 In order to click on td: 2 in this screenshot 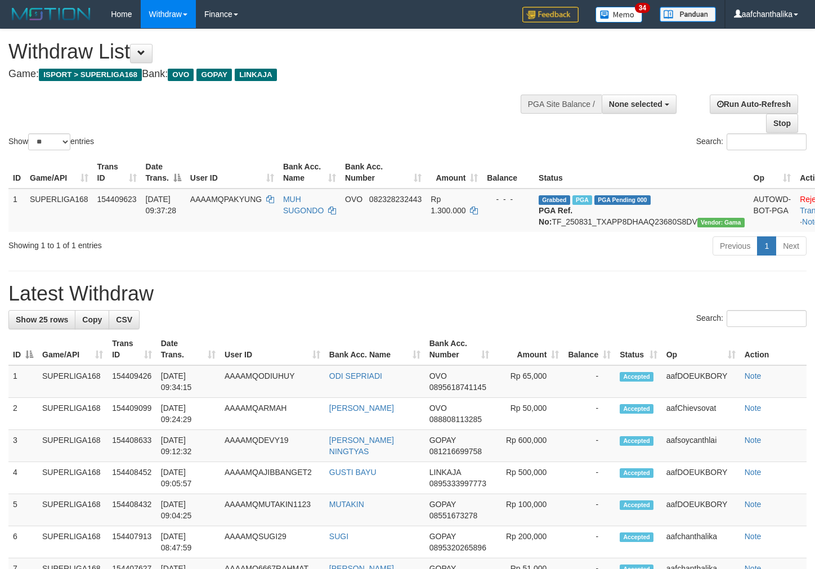, I will do `click(23, 414)`.